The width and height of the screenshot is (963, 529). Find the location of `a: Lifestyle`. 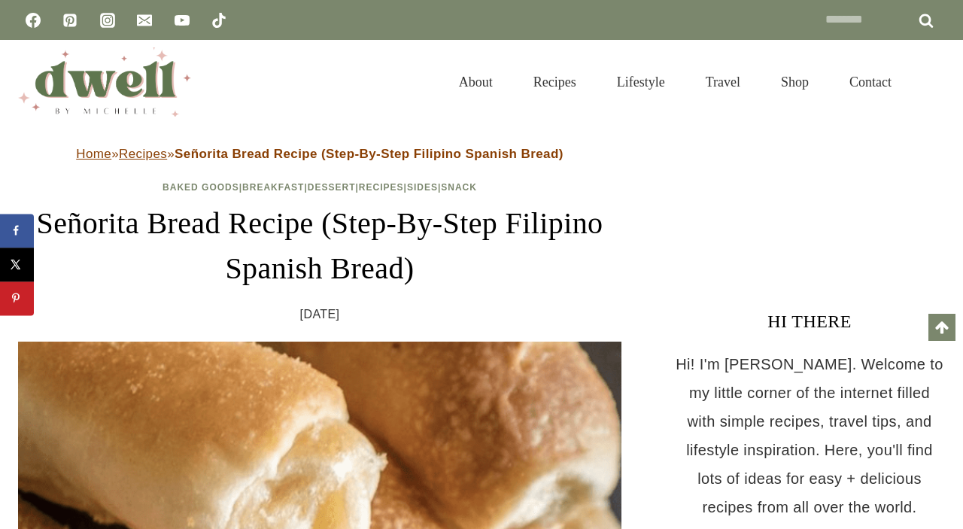

a: Lifestyle is located at coordinates (641, 82).